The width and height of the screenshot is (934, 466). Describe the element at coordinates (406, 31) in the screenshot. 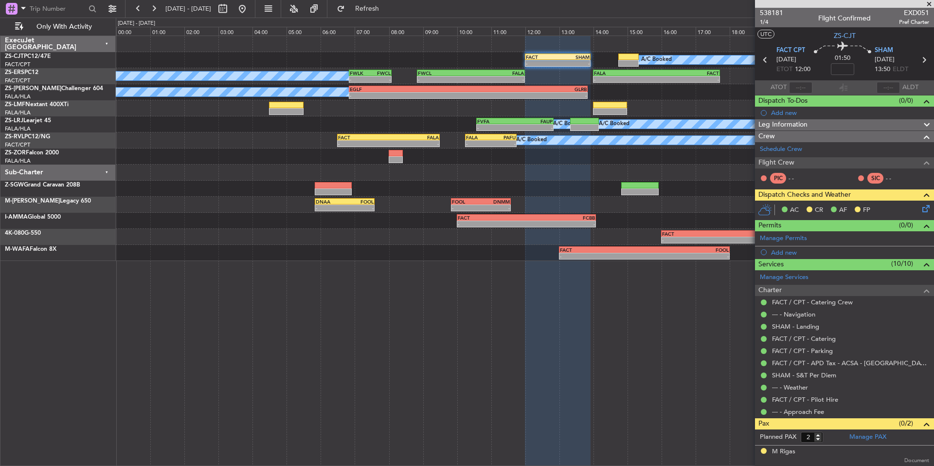

I see `div: 08:00` at that location.